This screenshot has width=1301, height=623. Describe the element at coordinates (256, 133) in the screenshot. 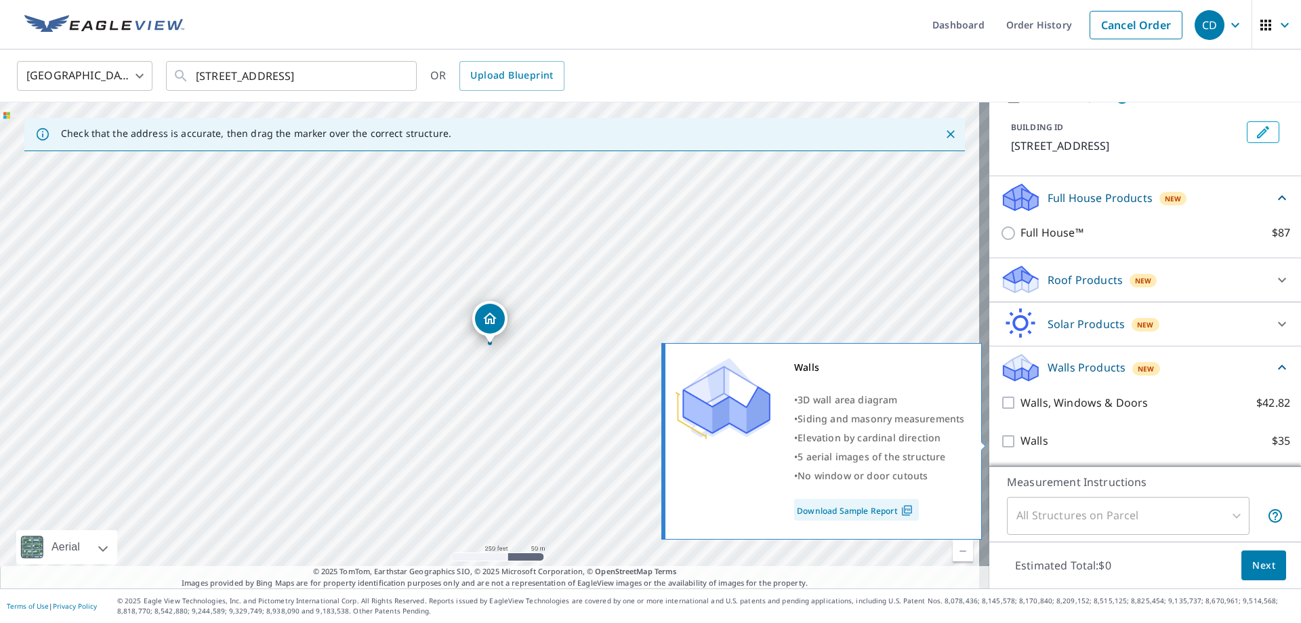

I see `p: Check that the address is accurate, then drag the marker over the correct structure.` at that location.